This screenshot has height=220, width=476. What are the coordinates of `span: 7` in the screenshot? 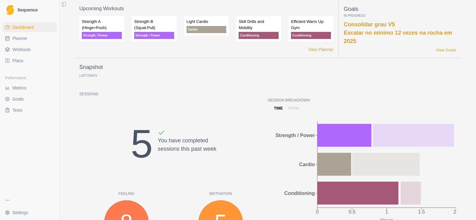 It's located at (88, 76).